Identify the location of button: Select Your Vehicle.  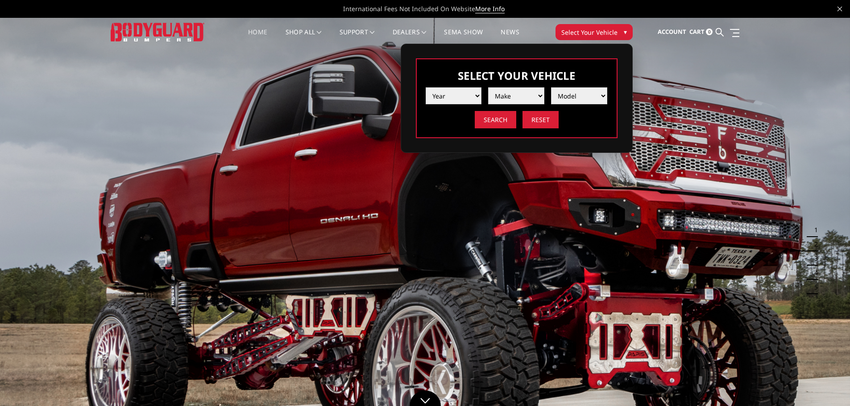
(594, 32).